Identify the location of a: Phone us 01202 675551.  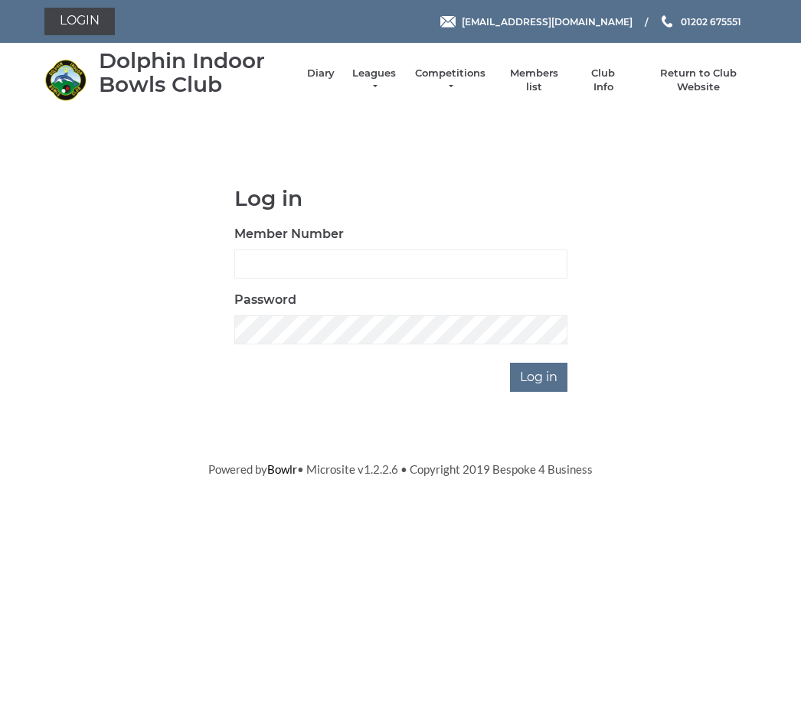
(700, 21).